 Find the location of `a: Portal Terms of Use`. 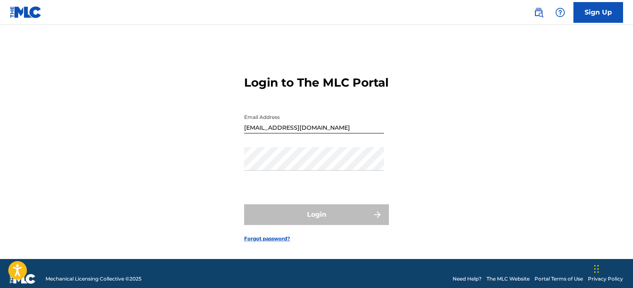

a: Portal Terms of Use is located at coordinates (559, 278).